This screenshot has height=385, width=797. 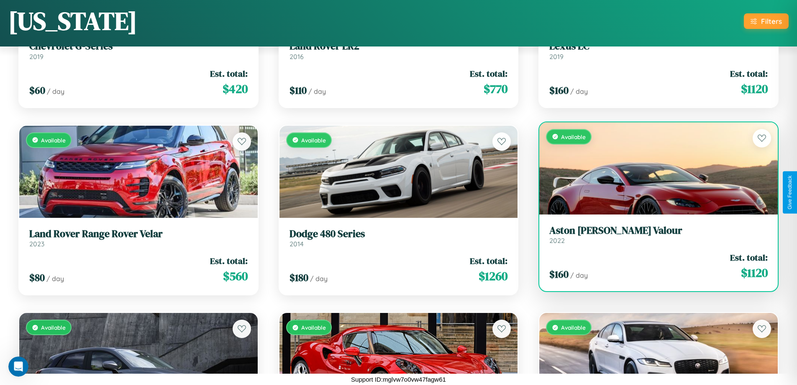 What do you see at coordinates (399, 46) in the screenshot?
I see `h3: Land Rover LR2` at bounding box center [399, 46].